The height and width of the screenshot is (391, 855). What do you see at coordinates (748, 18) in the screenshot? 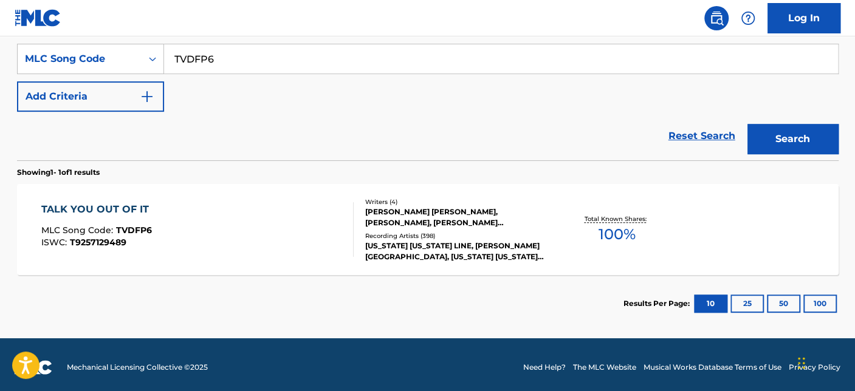
I see `div: Help` at bounding box center [748, 18].